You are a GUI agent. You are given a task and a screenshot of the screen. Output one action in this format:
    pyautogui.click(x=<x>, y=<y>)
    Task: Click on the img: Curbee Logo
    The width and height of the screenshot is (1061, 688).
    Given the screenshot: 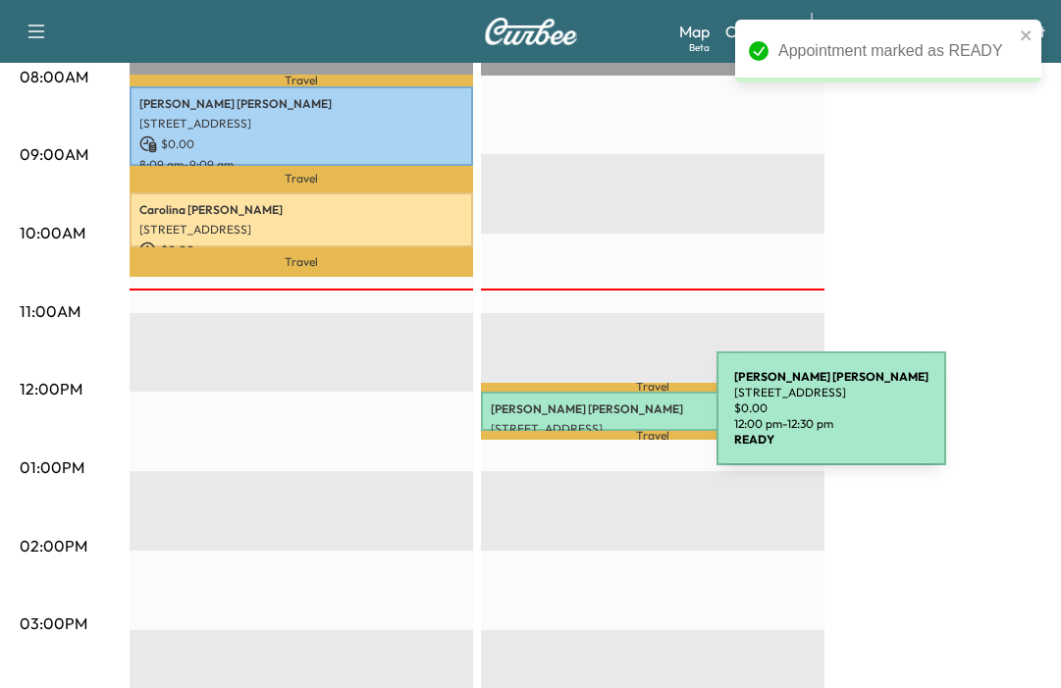 What is the action you would take?
    pyautogui.click(x=531, y=31)
    